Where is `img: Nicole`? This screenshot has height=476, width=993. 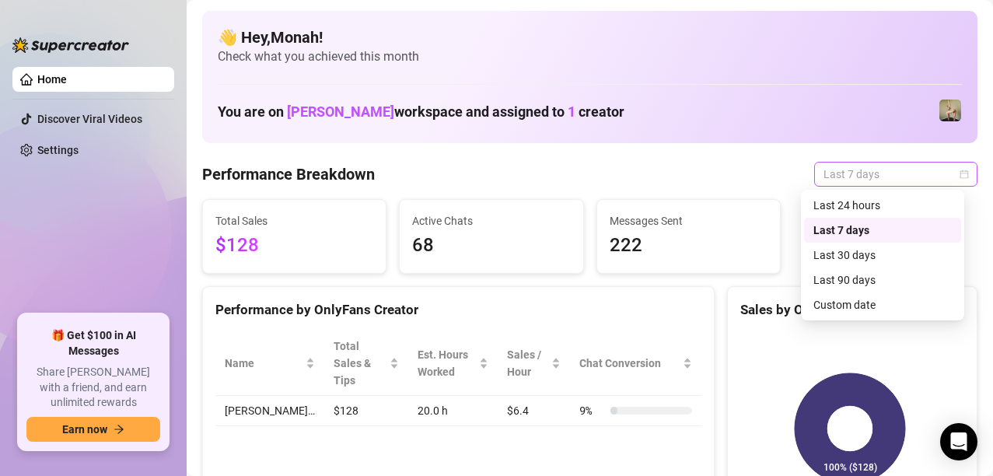 img: Nicole is located at coordinates (951, 110).